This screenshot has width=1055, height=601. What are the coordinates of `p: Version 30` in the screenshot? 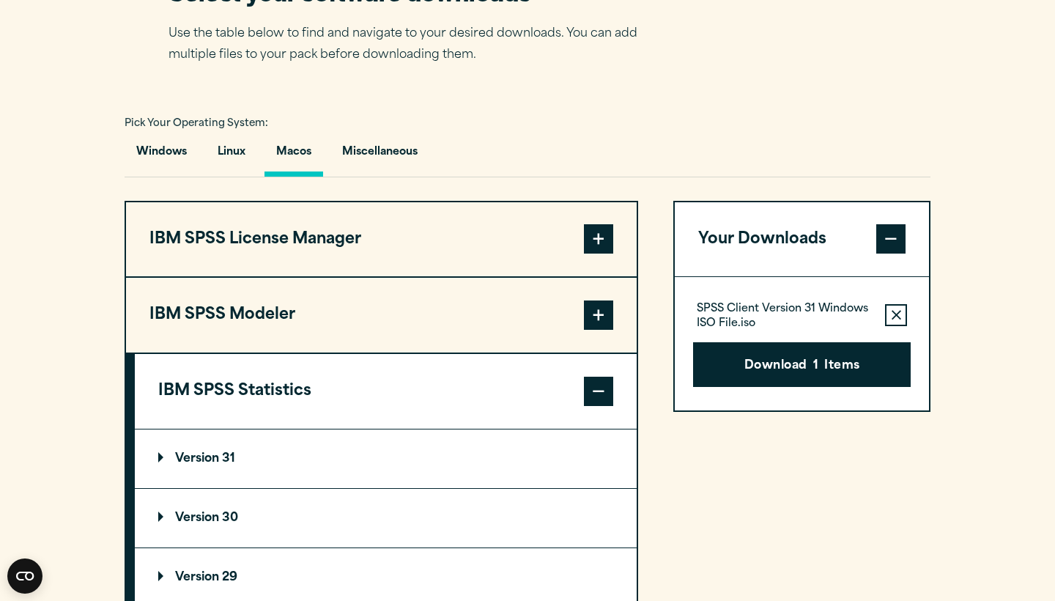 It's located at (198, 518).